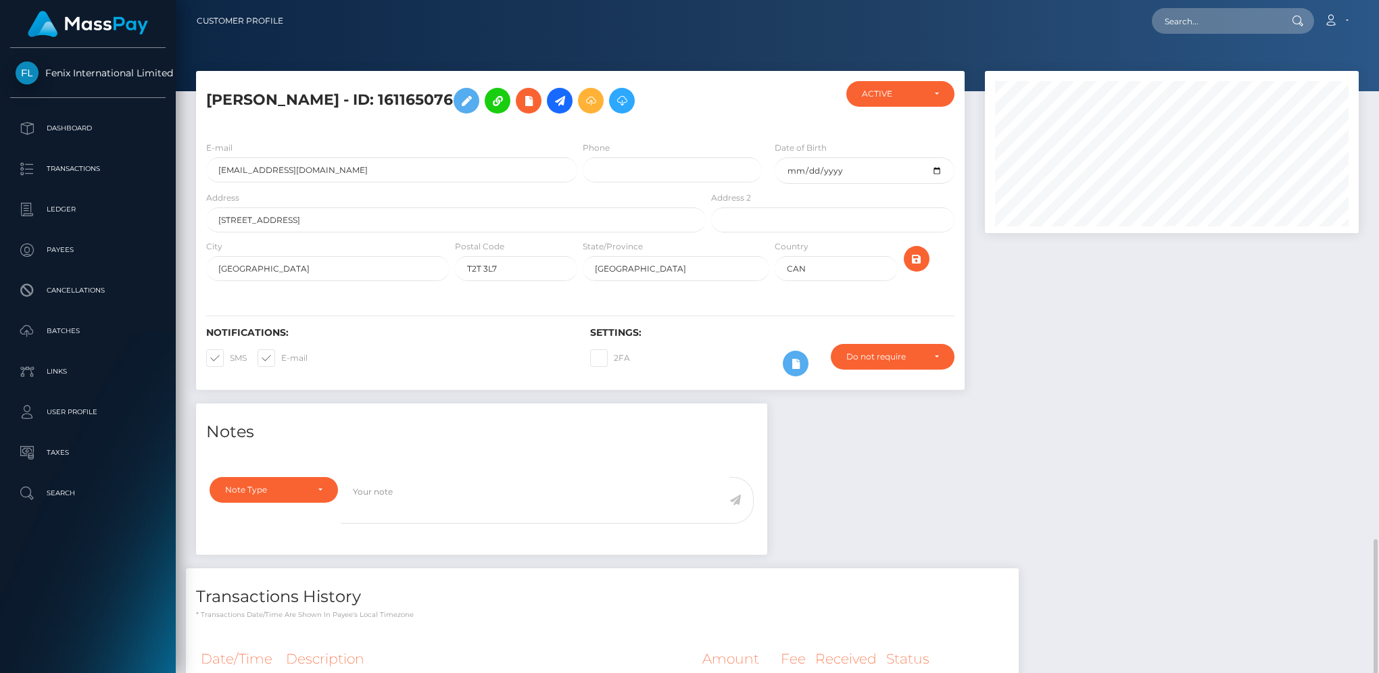 Image resolution: width=1379 pixels, height=673 pixels. What do you see at coordinates (88, 250) in the screenshot?
I see `a: Payees` at bounding box center [88, 250].